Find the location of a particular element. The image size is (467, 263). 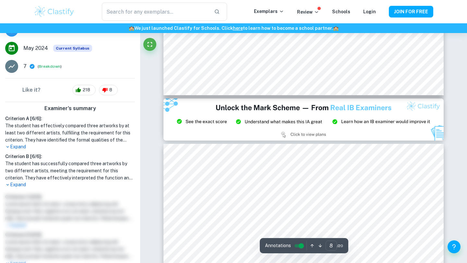

button: Breakdown is located at coordinates (50, 66).